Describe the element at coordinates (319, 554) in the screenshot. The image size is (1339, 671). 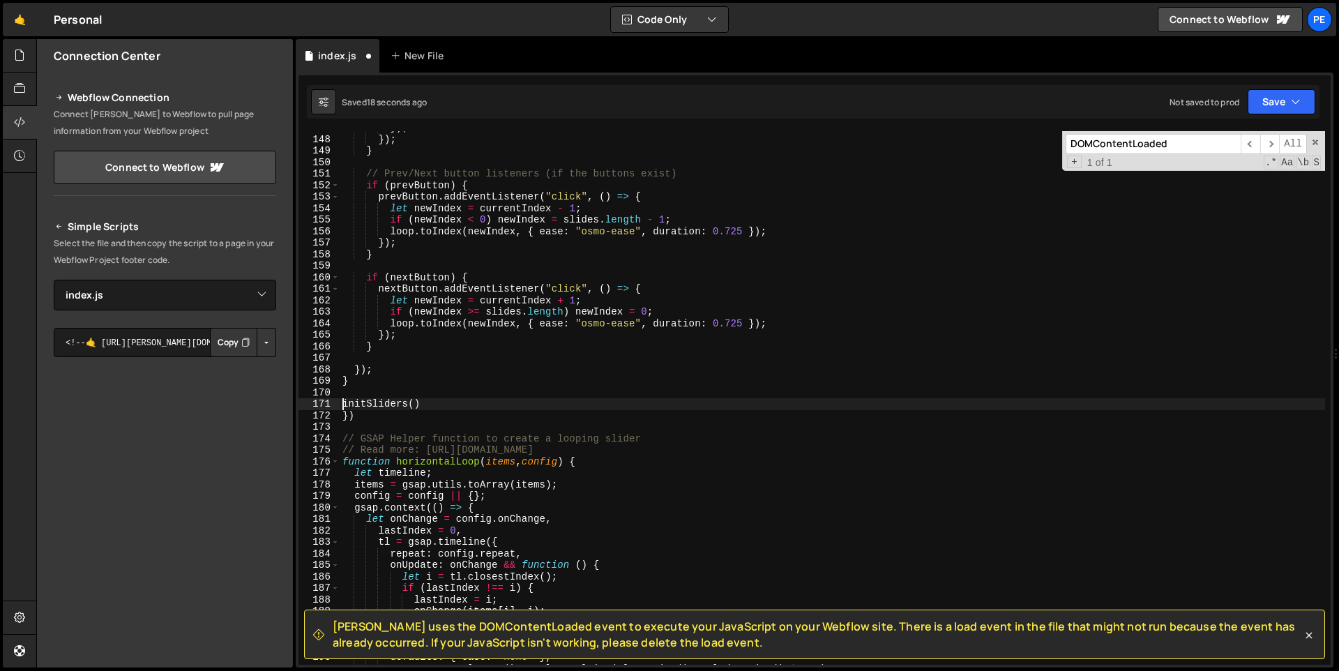
I see `div: 184` at that location.